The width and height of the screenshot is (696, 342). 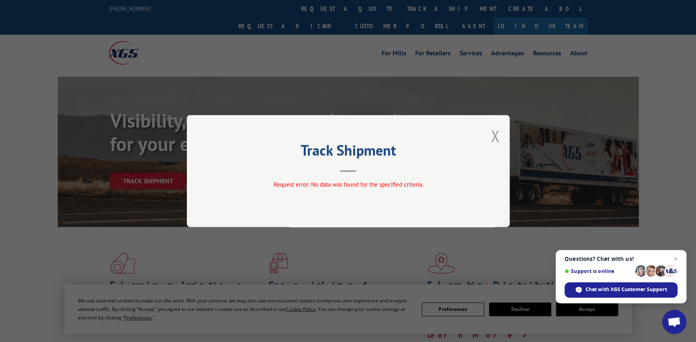 I want to click on span: Support is online, so click(x=599, y=271).